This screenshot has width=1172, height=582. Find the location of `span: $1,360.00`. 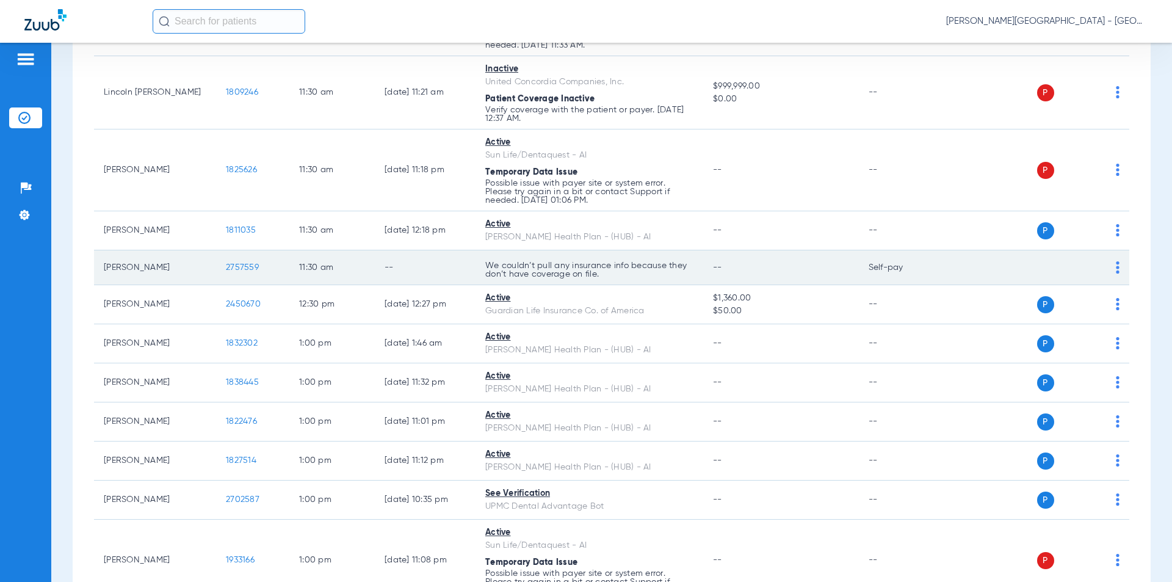

span: $1,360.00 is located at coordinates (781, 298).